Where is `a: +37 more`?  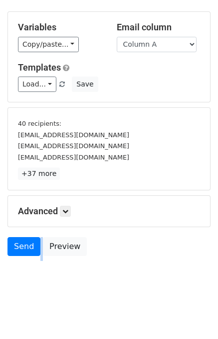
a: +37 more is located at coordinates (39, 174).